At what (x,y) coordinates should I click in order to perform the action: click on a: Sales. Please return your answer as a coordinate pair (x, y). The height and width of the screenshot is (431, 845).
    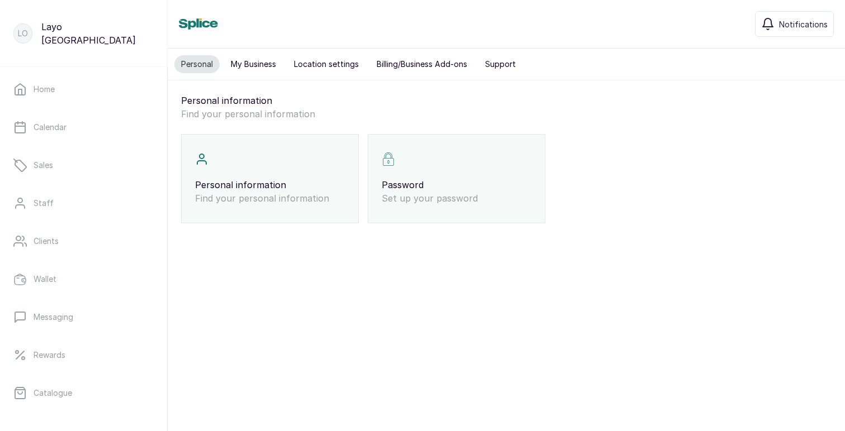
    Looking at the image, I should click on (83, 165).